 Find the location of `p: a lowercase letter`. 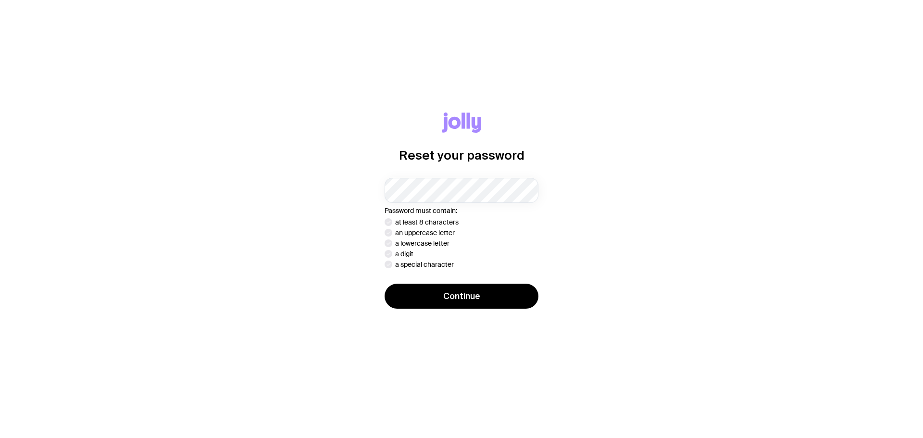

p: a lowercase letter is located at coordinates (422, 243).